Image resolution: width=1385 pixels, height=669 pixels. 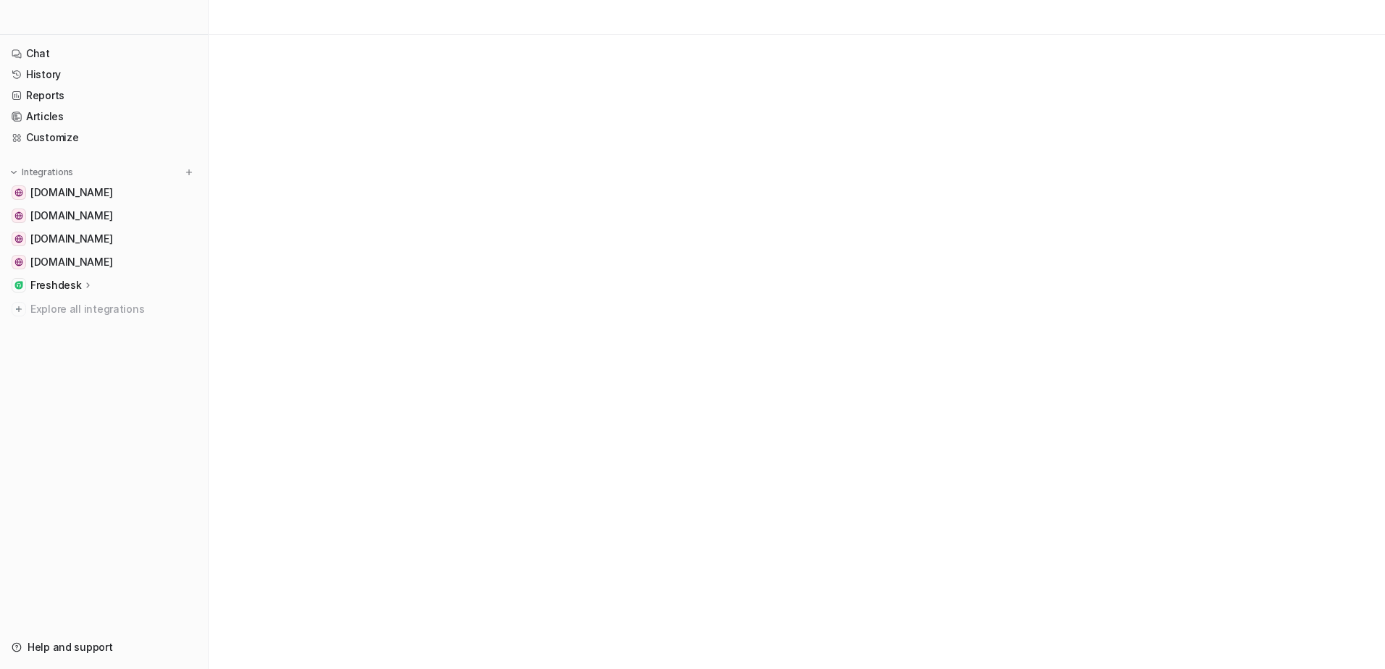 I want to click on a: Chat, so click(x=104, y=54).